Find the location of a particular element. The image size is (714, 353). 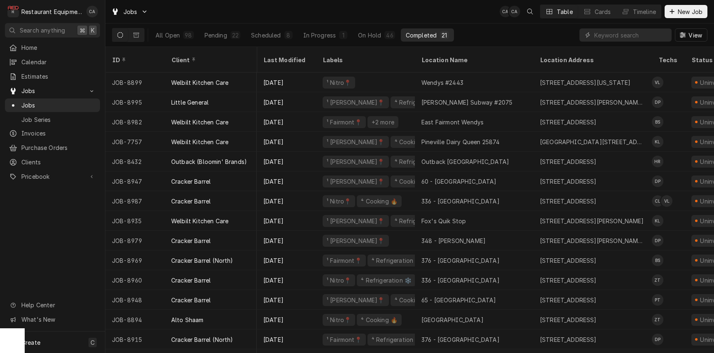

div: JOB-8432 is located at coordinates (135, 161).